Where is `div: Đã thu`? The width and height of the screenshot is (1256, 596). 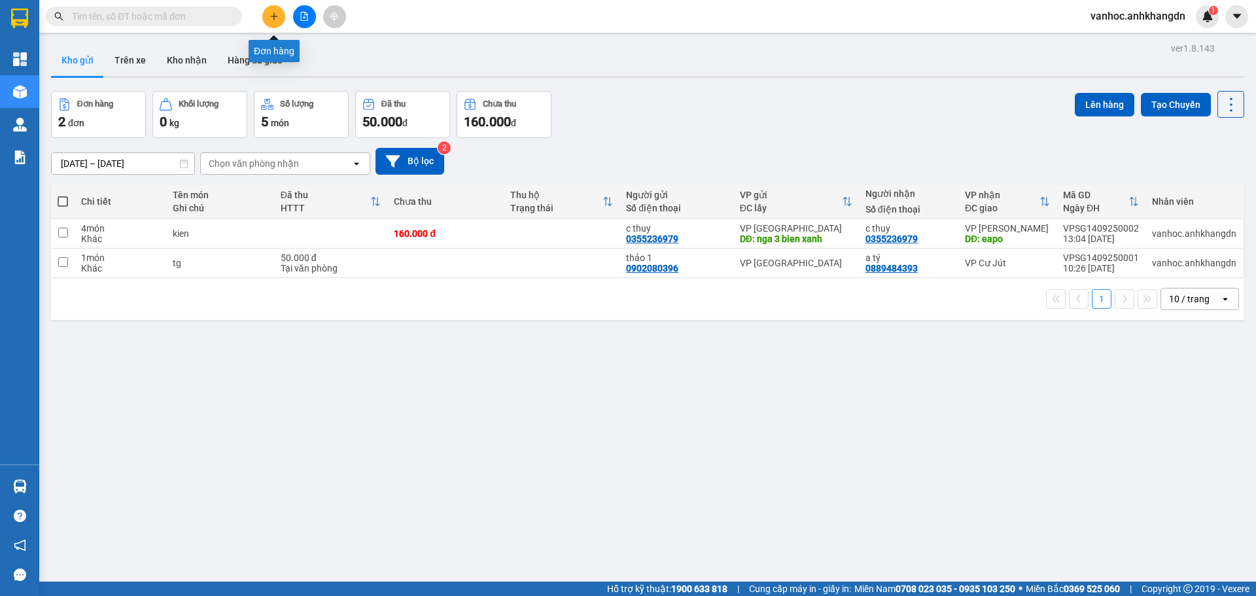
div: Đã thu is located at coordinates (325, 195).